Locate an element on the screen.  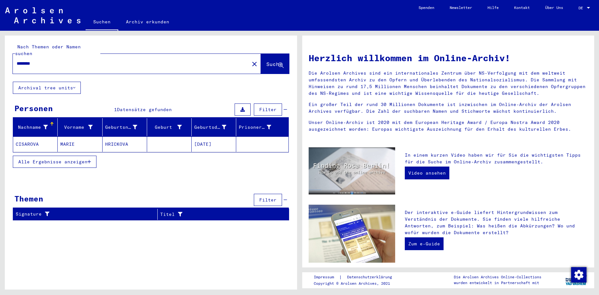
img: Arolsen_neg.svg is located at coordinates (43, 15).